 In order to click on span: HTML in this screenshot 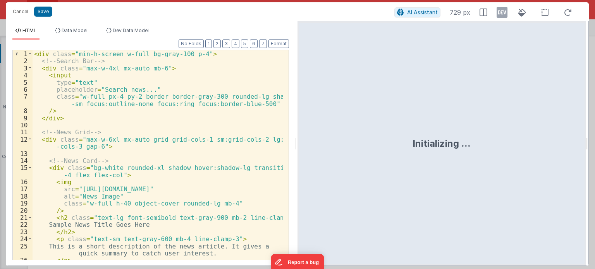, I will do `click(29, 30)`.